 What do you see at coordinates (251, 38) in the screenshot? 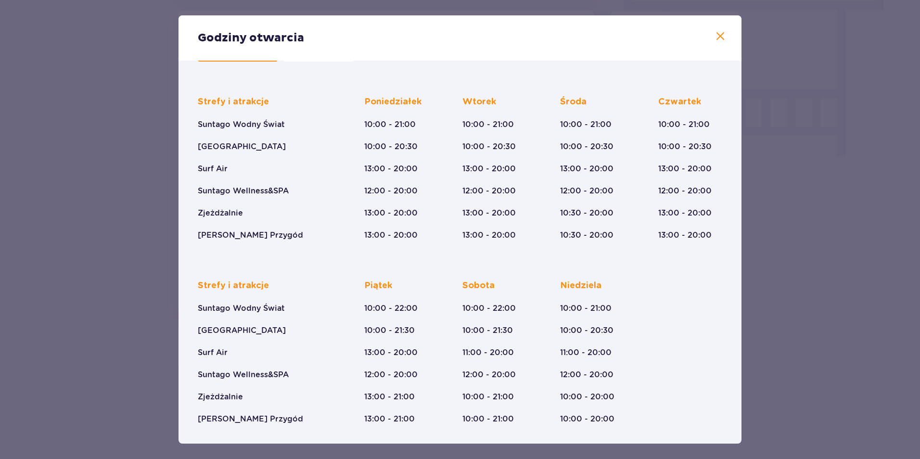
I see `p: Godziny otwarcia` at bounding box center [251, 38].